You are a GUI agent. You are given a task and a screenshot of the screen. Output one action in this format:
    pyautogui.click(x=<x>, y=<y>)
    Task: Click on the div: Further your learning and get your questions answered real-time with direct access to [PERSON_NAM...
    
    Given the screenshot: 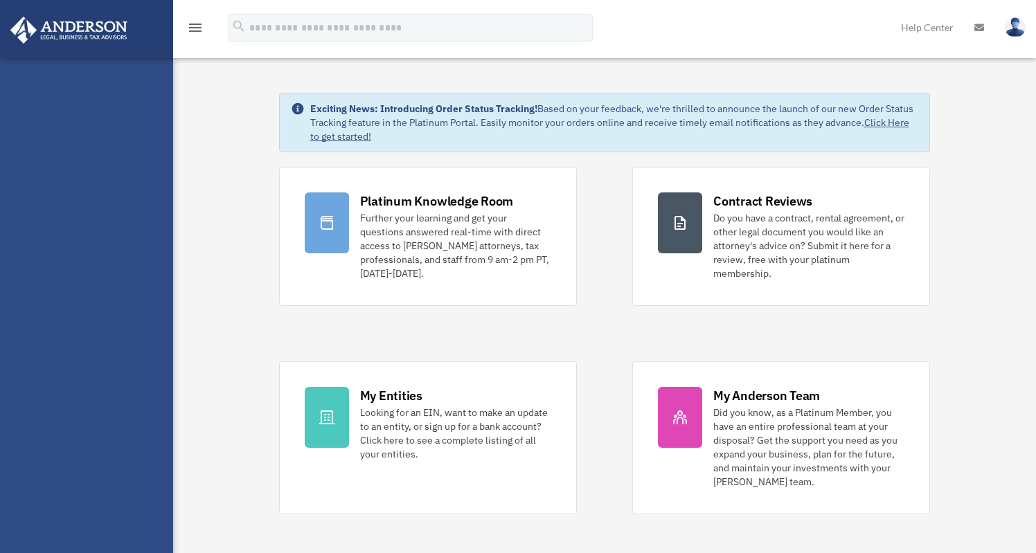 What is the action you would take?
    pyautogui.click(x=456, y=246)
    